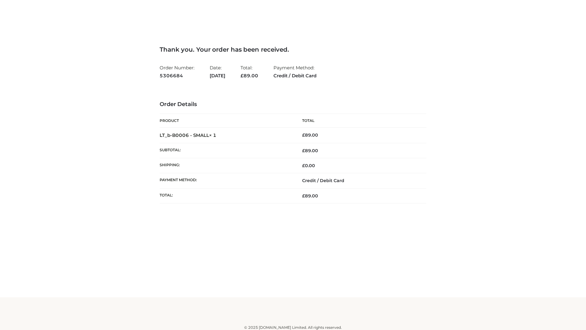 This screenshot has height=330, width=586. What do you see at coordinates (177, 76) in the screenshot?
I see `strong: 5306684` at bounding box center [177, 76].